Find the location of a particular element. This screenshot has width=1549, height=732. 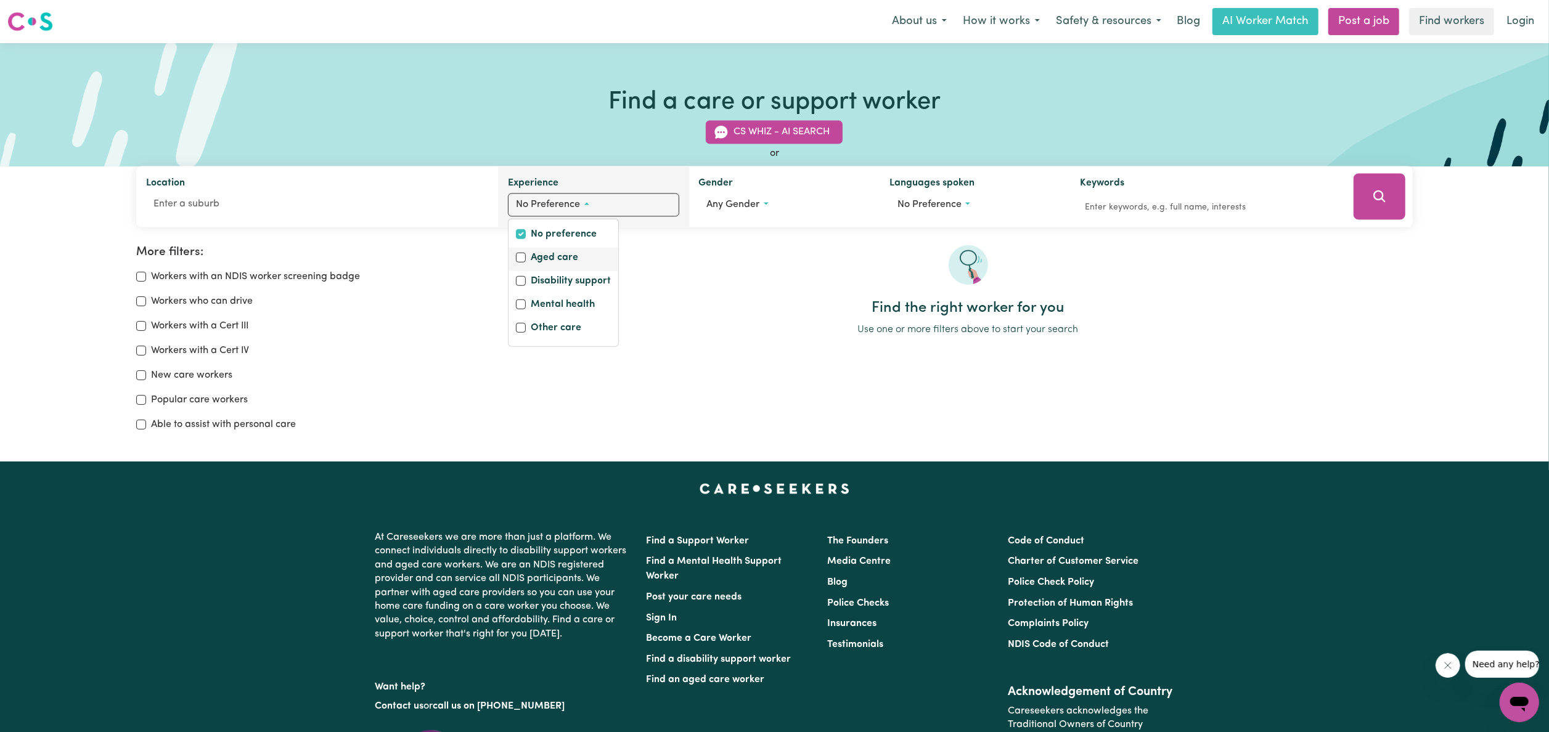

a: Contact us is located at coordinates (399, 706).